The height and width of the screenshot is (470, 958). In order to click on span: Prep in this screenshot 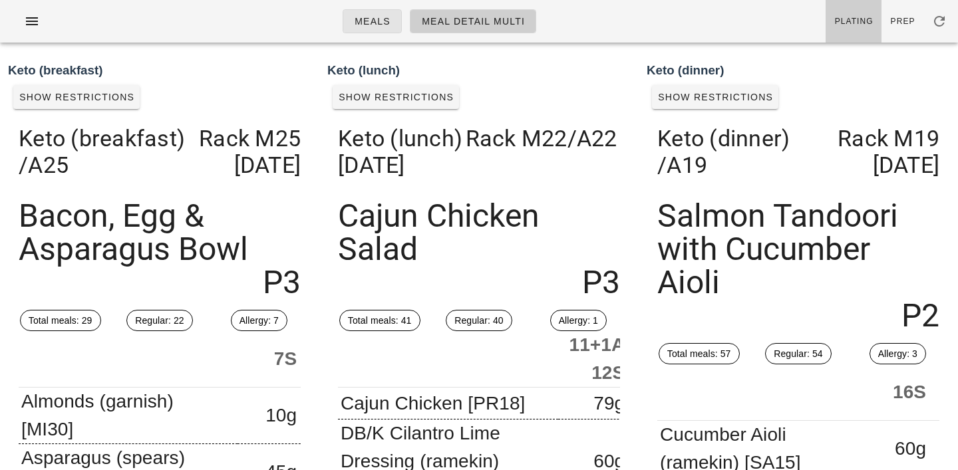, I will do `click(902, 21)`.